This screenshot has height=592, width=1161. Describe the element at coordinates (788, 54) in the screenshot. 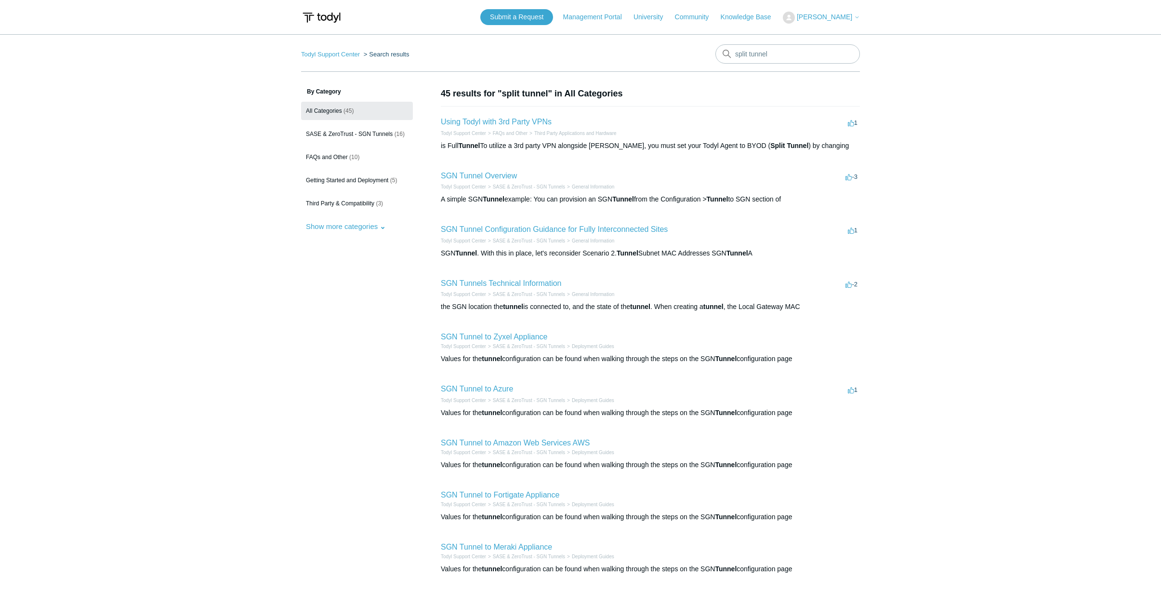

I see `input: Search` at that location.